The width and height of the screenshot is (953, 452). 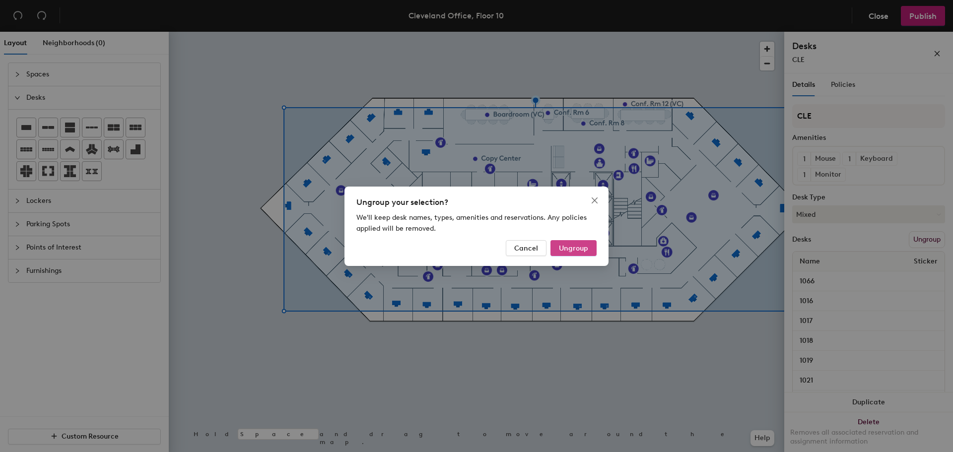 I want to click on button: Ungroup, so click(x=574, y=248).